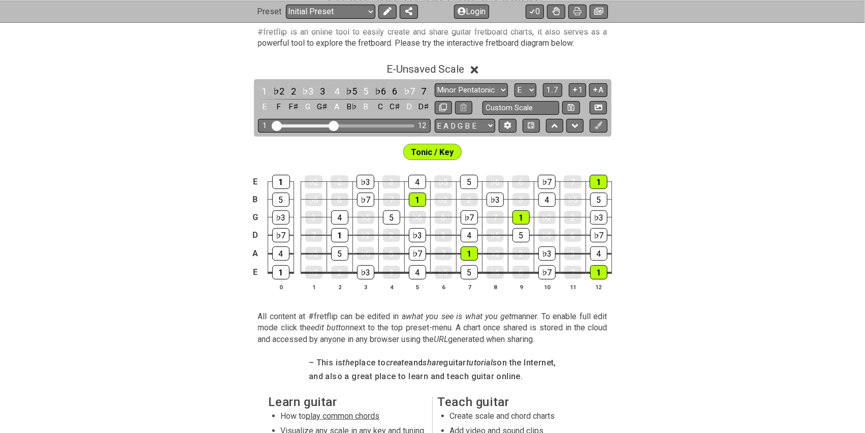 Image resolution: width=865 pixels, height=433 pixels. What do you see at coordinates (349, 362) in the screenshot?
I see `em: the` at bounding box center [349, 362].